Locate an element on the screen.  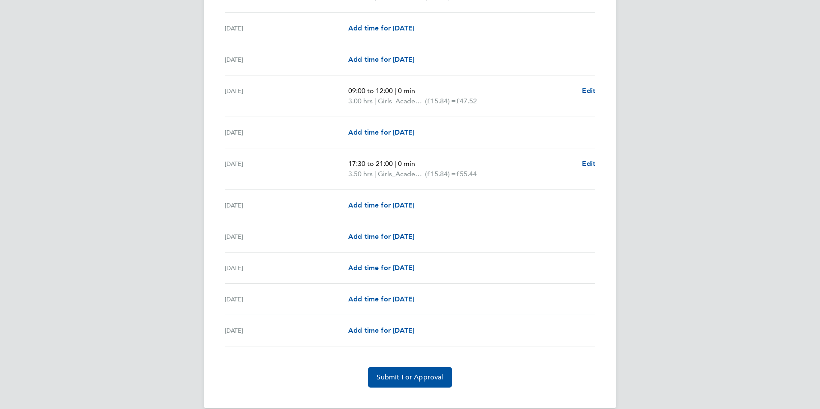
button: Submit For Approval is located at coordinates (410, 377).